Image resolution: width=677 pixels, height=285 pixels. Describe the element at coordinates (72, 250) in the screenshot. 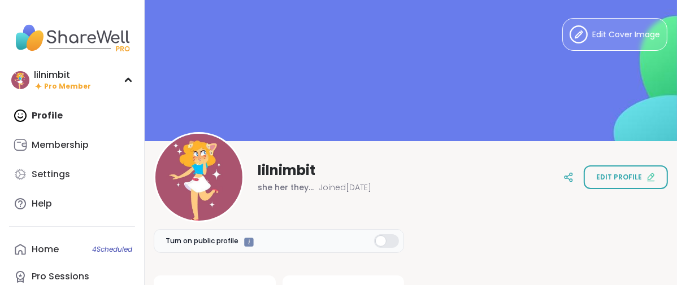

I see `a: Home4Scheduled` at that location.